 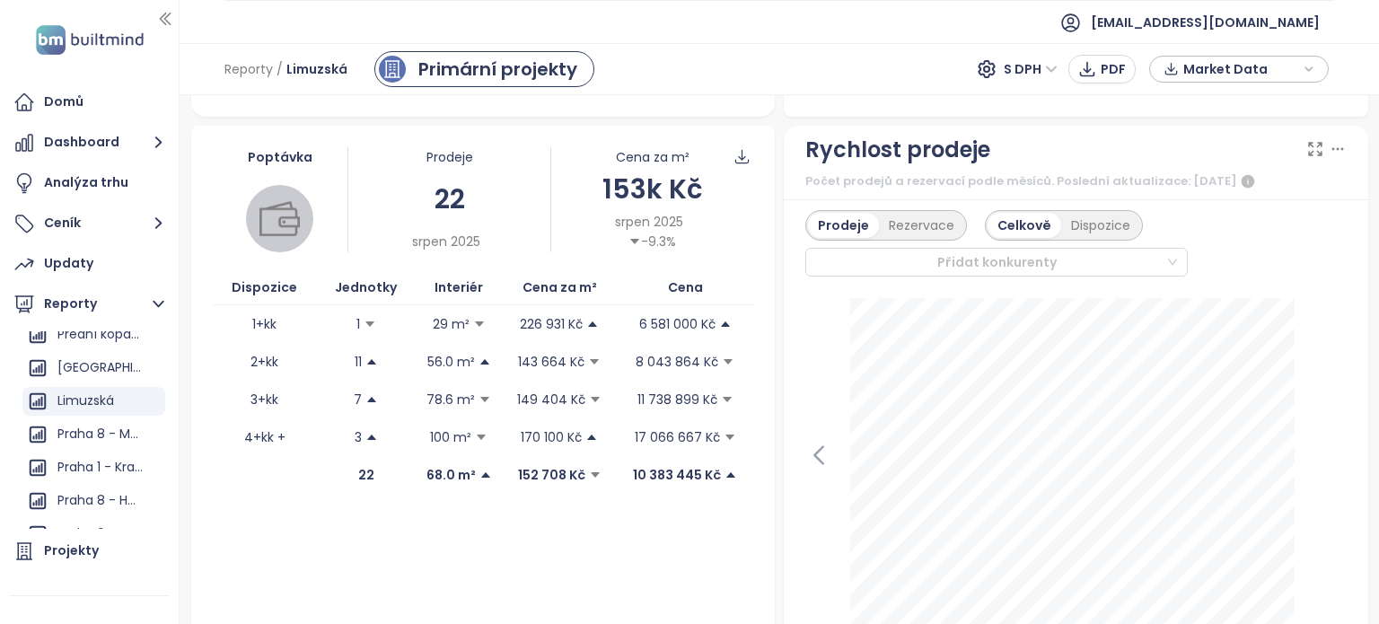 What do you see at coordinates (317, 69) in the screenshot?
I see `span: Limuzská` at bounding box center [317, 69].